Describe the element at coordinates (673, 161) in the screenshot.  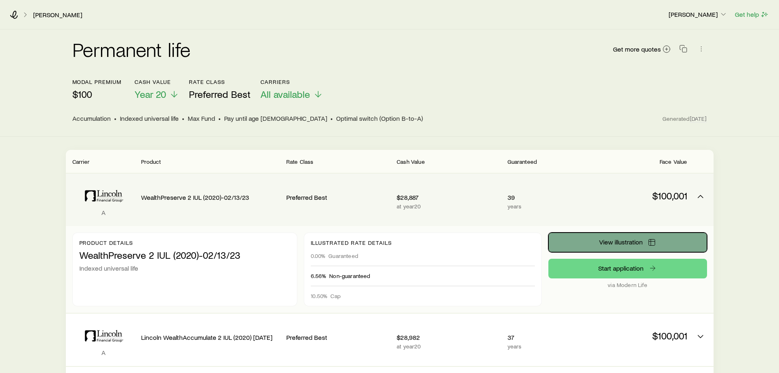
I see `span: Face Value` at that location.